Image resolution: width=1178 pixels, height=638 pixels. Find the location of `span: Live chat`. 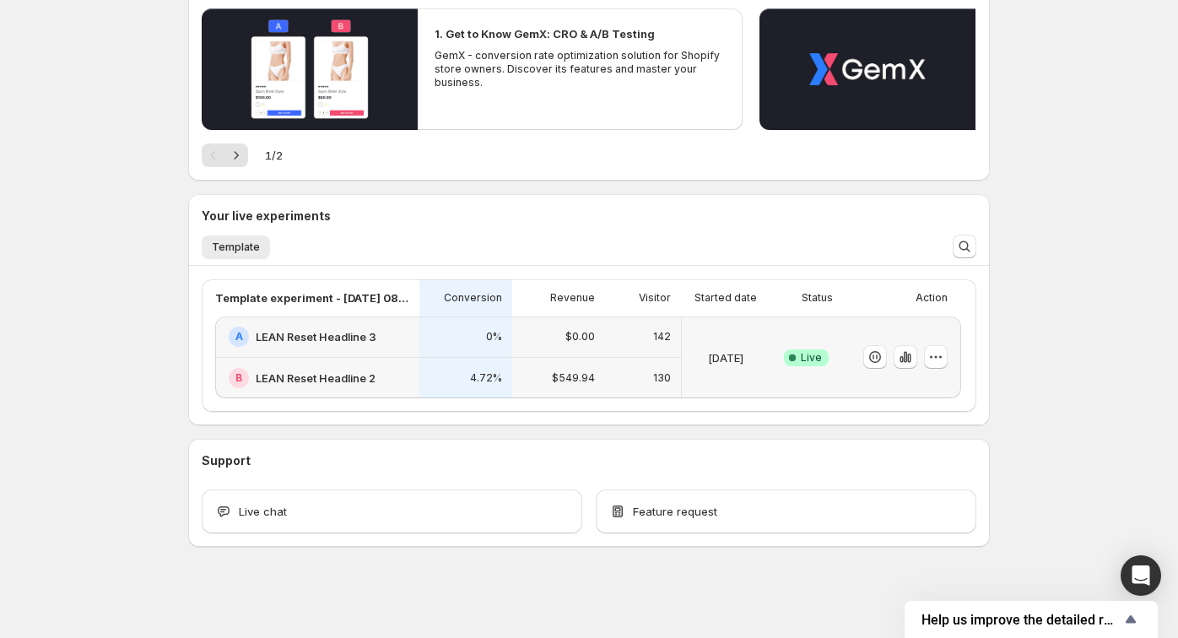

span: Live chat is located at coordinates (262, 511).